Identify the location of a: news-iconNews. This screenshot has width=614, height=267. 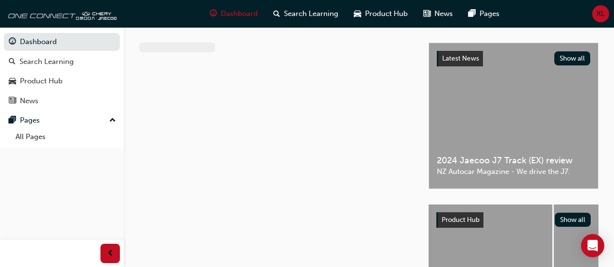
(438, 14).